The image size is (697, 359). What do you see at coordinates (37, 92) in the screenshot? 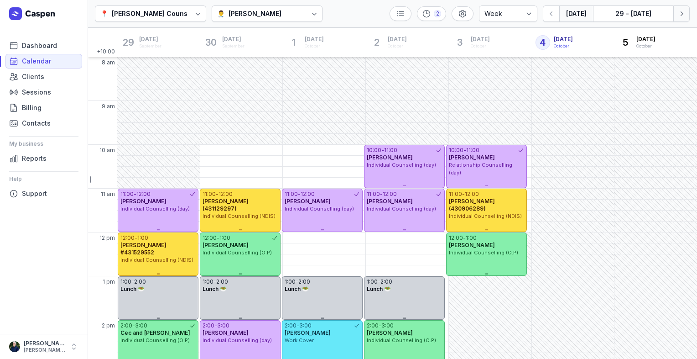
I see `span: Sessions` at bounding box center [37, 92].